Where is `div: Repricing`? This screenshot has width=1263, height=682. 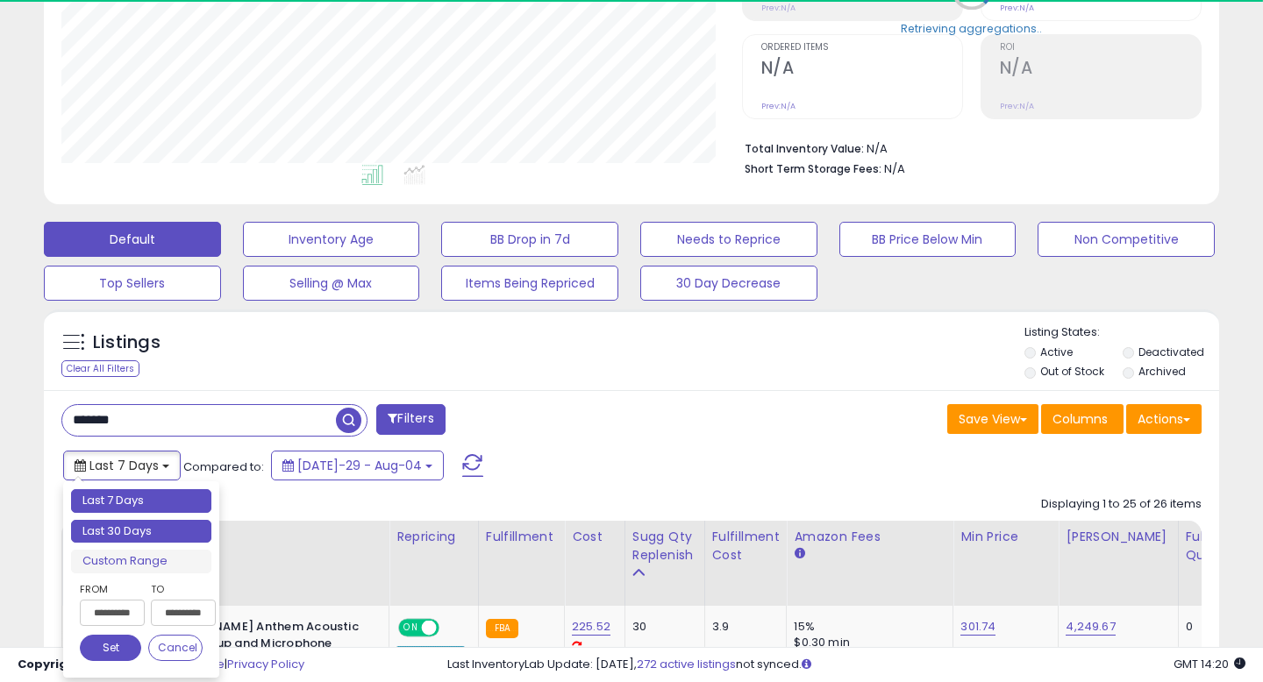
div: Repricing is located at coordinates (433, 537).